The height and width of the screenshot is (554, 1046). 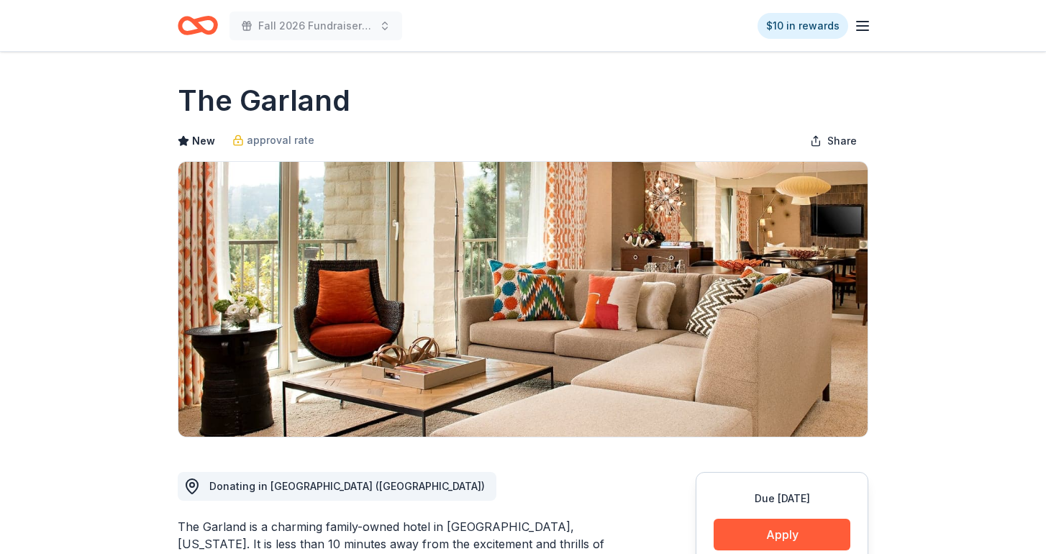 I want to click on span: Share, so click(x=842, y=141).